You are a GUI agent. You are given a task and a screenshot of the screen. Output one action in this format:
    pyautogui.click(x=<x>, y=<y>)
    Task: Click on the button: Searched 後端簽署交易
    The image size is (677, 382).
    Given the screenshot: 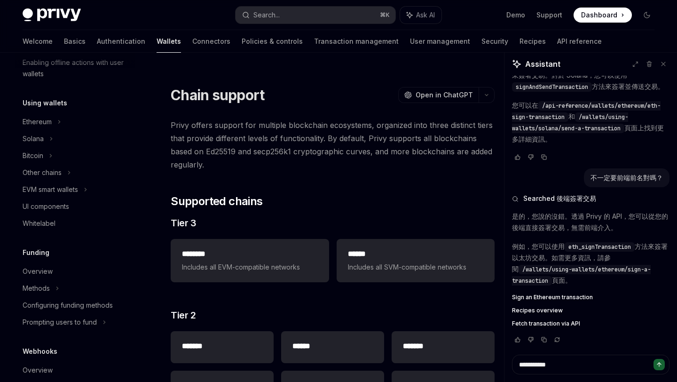 What is the action you would take?
    pyautogui.click(x=590, y=198)
    